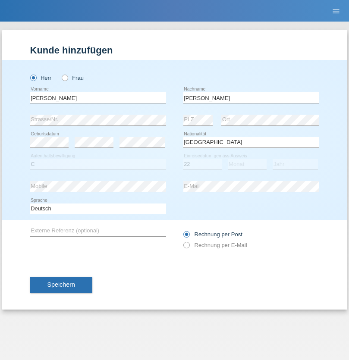 This screenshot has width=349, height=360. I want to click on label: Herr, so click(41, 78).